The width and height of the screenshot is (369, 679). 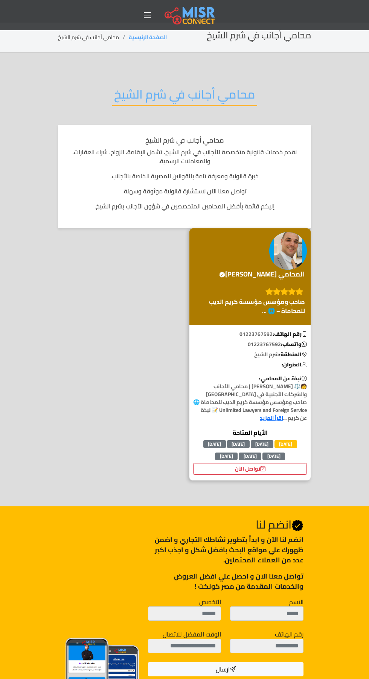 What do you see at coordinates (296, 602) in the screenshot?
I see `label: الاسم` at bounding box center [296, 602].